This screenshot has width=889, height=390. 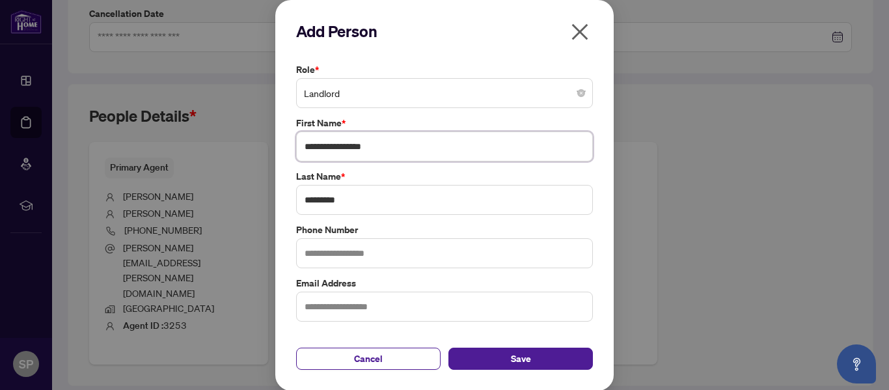 I want to click on h2: Add Person, so click(x=445, y=31).